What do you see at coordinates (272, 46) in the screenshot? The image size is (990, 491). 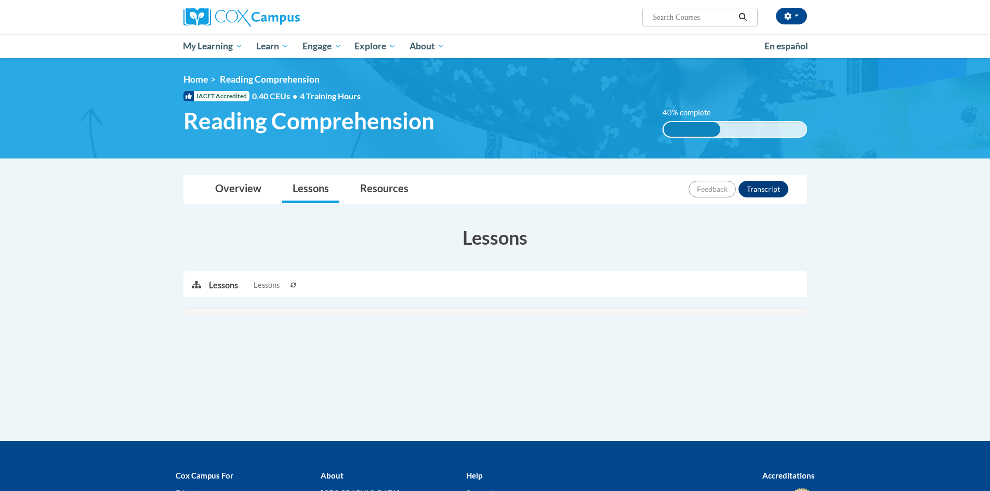 I see `a: Learn` at bounding box center [272, 46].